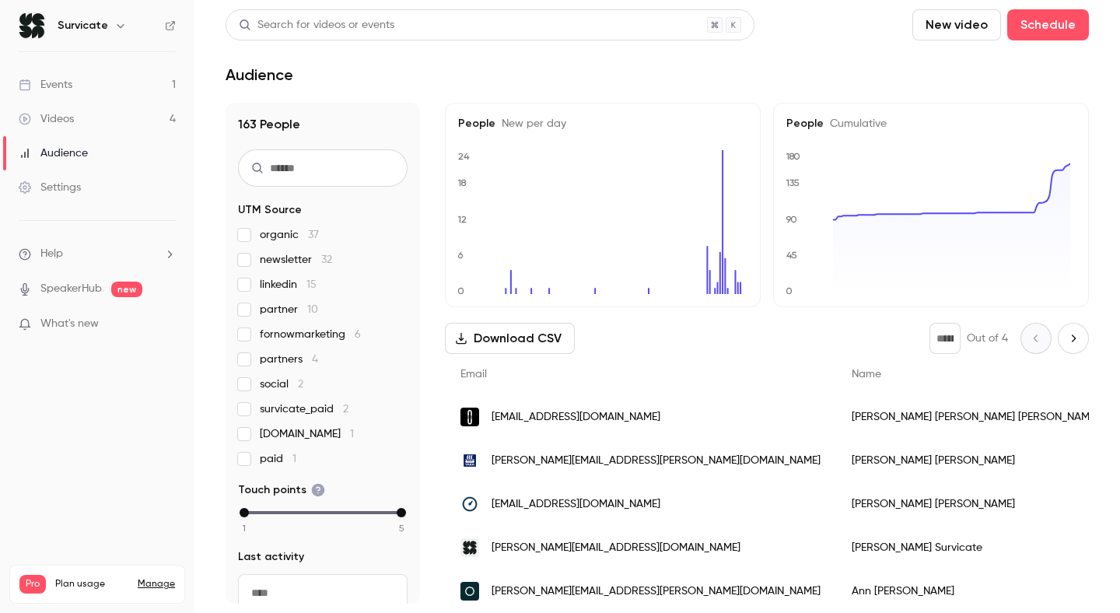 The width and height of the screenshot is (1120, 613). Describe the element at coordinates (156, 584) in the screenshot. I see `a: Manage` at that location.